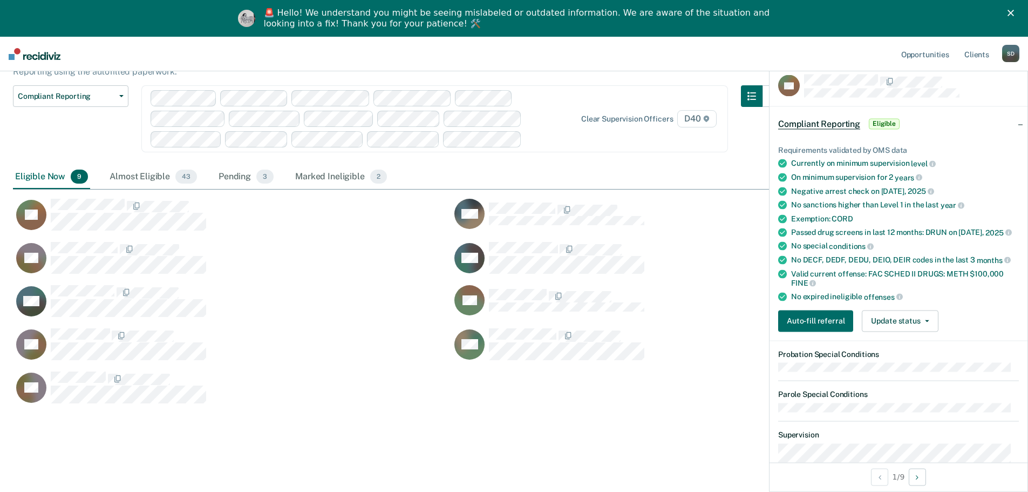  Describe the element at coordinates (391, 66) in the screenshot. I see `p: Compliant Reporting is a level of supervision that uses an interactive voice recognition system, ...` at that location.